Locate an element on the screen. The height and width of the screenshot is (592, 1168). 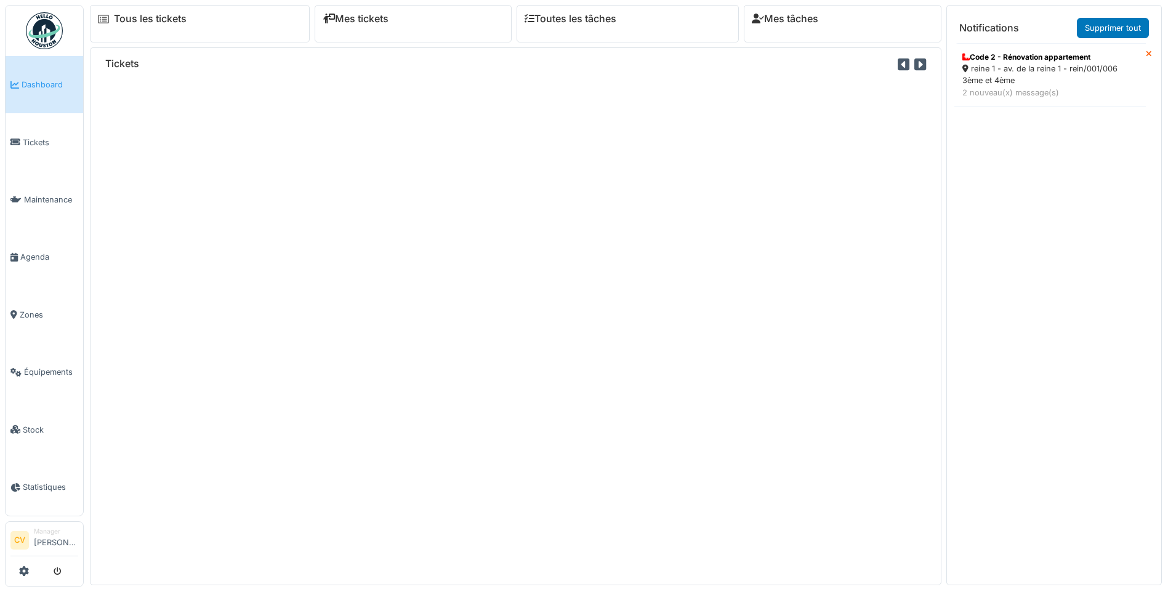
div: Code 2 - Rénovation appartement is located at coordinates (1050, 57).